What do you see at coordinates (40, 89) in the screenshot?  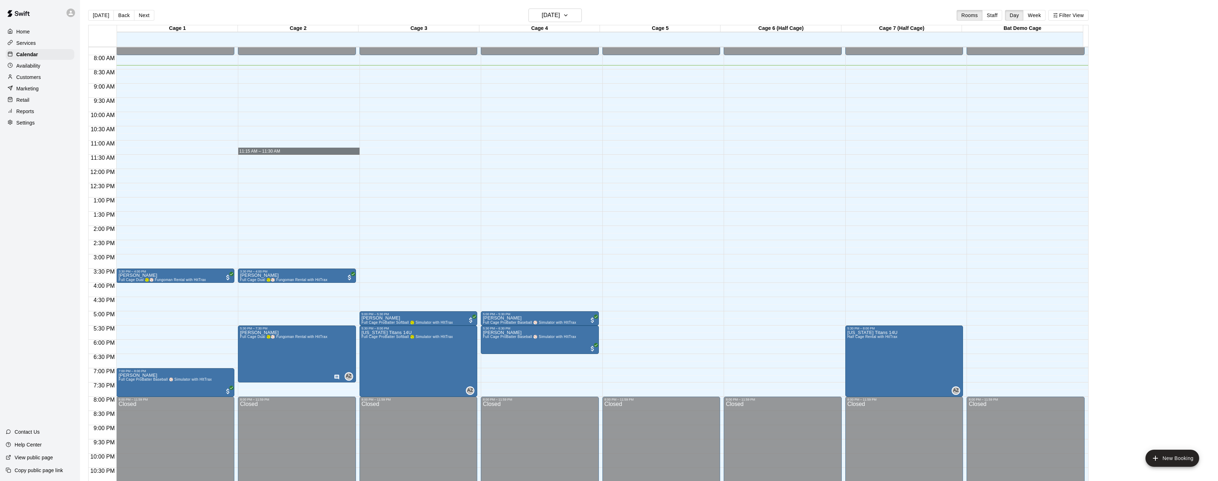 I see `a: Marketing` at bounding box center [40, 89].